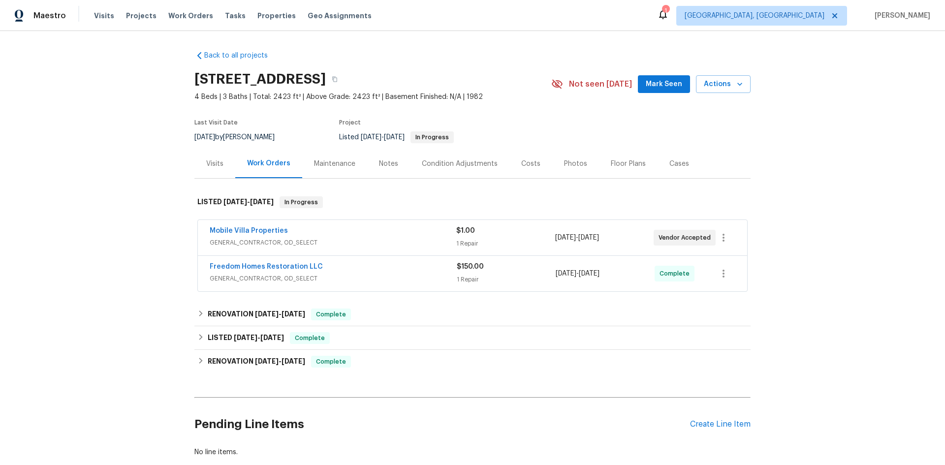 The width and height of the screenshot is (945, 465). I want to click on div: Visits, so click(215, 164).